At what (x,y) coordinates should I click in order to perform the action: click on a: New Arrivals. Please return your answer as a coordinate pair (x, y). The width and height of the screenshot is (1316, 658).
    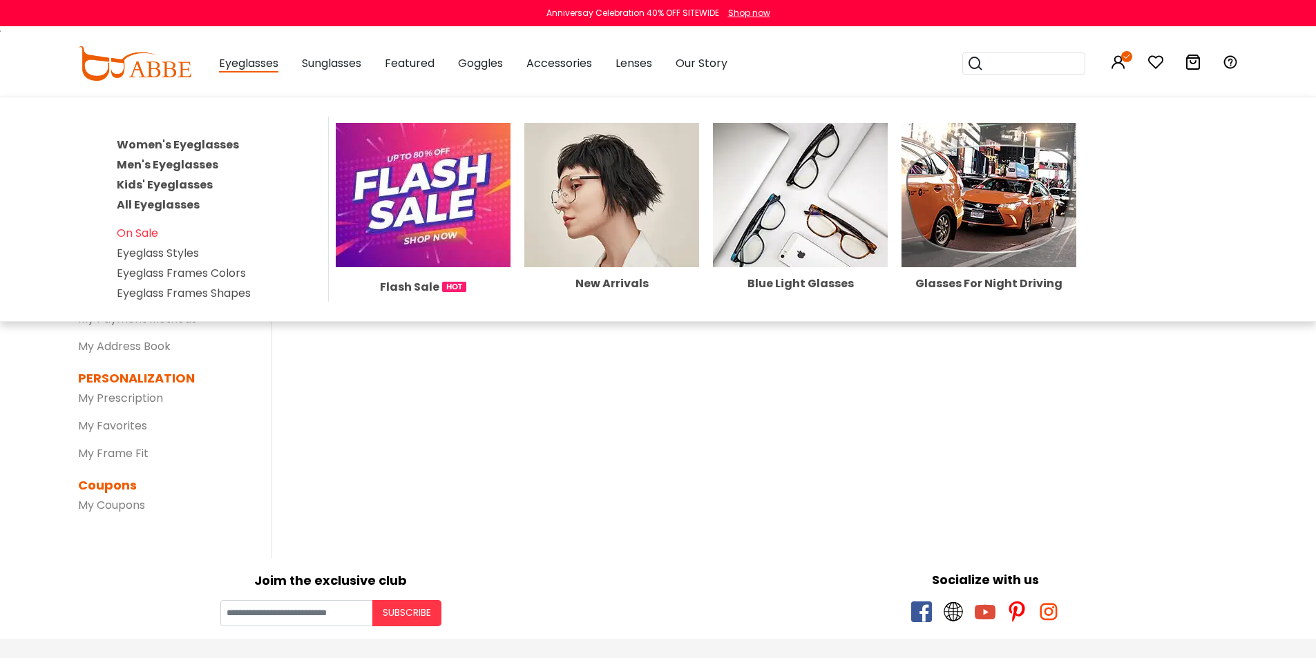
    Looking at the image, I should click on (611, 238).